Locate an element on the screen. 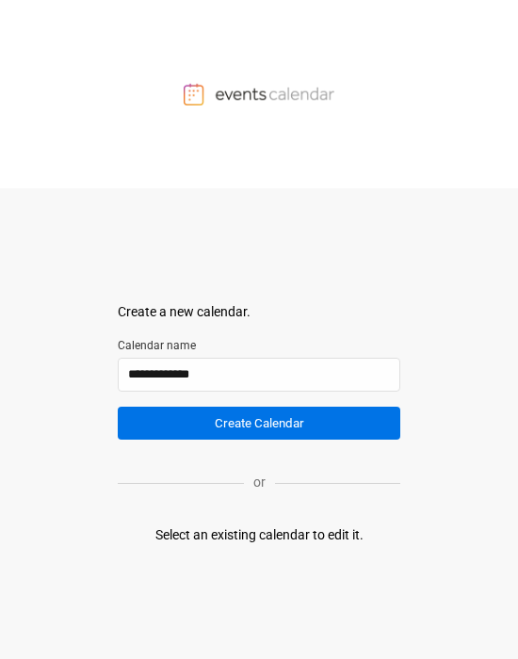 This screenshot has height=659, width=518. p: or is located at coordinates (259, 482).